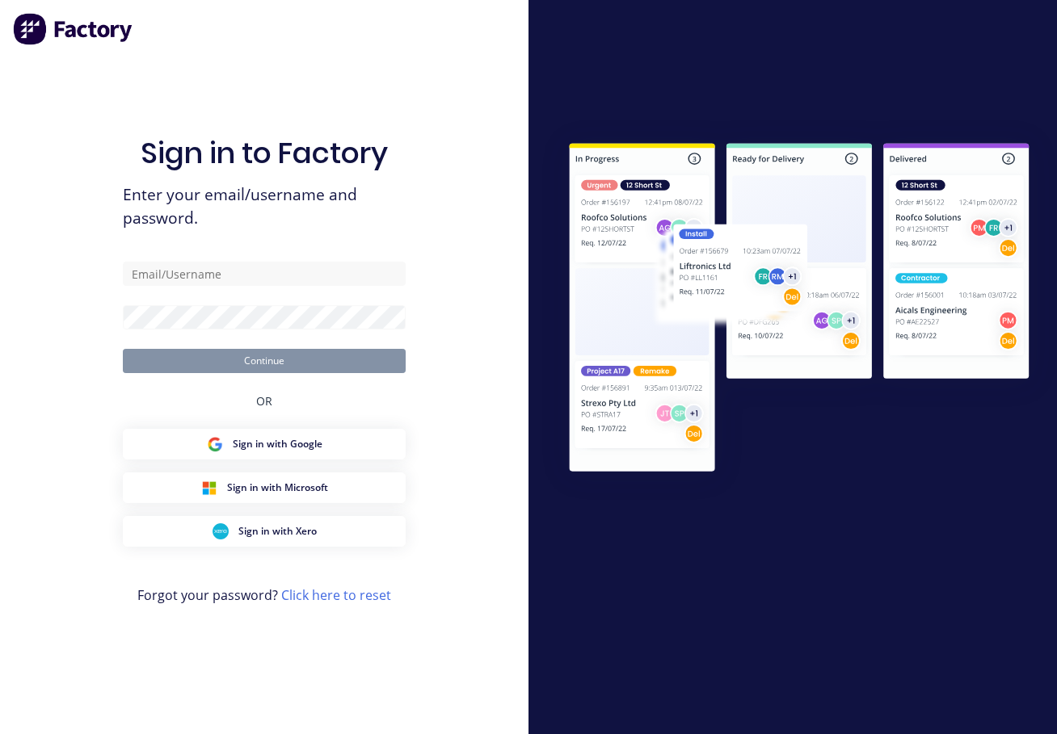  I want to click on span: Forgot your password?, so click(264, 595).